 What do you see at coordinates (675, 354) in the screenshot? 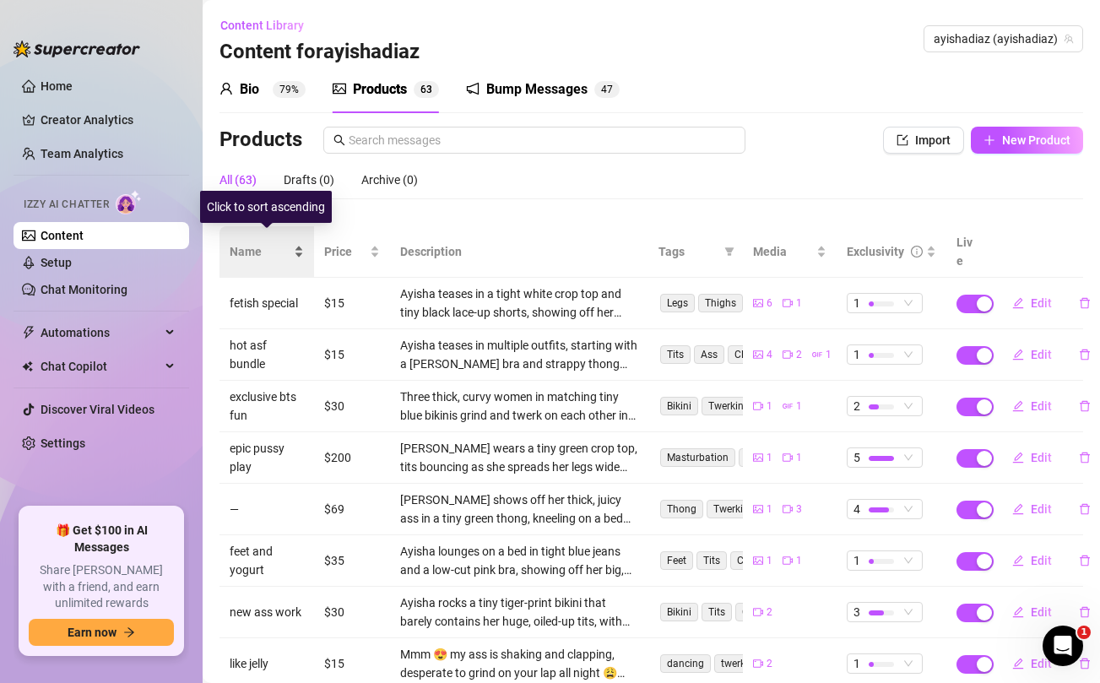
I see `span: Tits` at bounding box center [675, 354].